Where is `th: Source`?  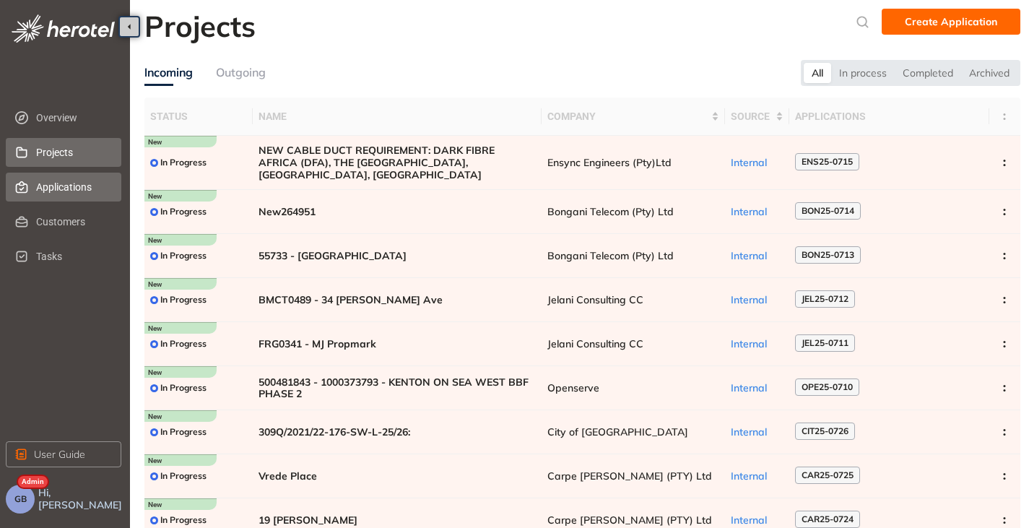 th: Source is located at coordinates (757, 116).